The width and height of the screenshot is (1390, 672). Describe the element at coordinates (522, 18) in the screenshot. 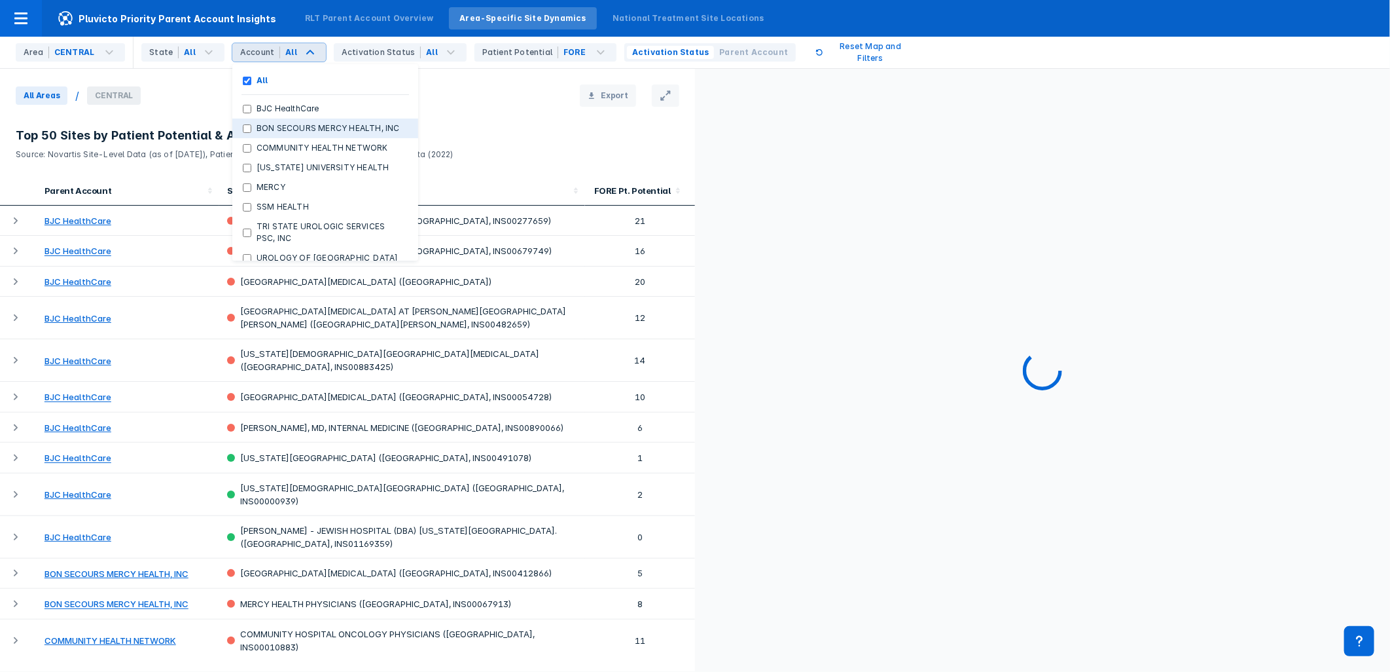

I see `div: Area-Specific Site Dynamics` at that location.